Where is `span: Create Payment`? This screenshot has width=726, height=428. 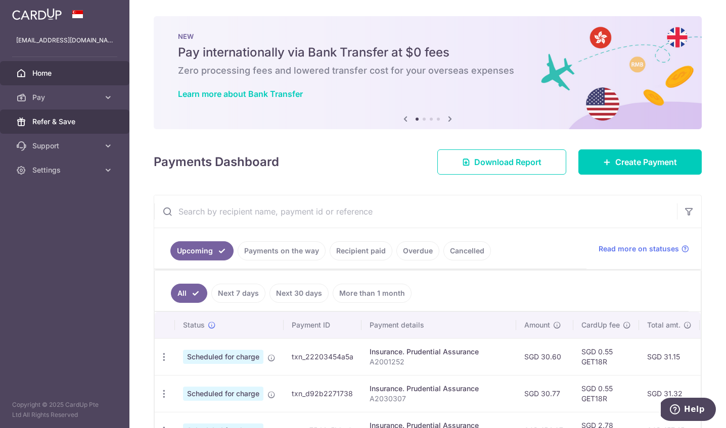
span: Create Payment is located at coordinates (646, 162).